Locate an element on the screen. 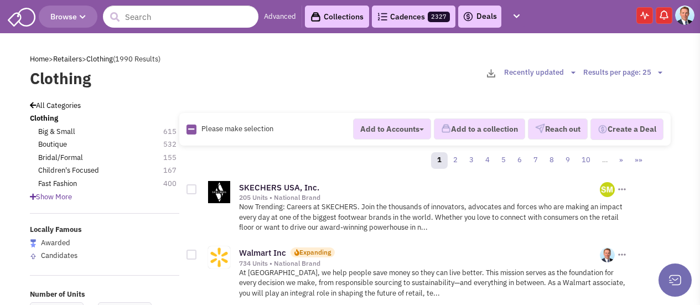 The height and width of the screenshot is (305, 700). a: 4 is located at coordinates (487, 160).